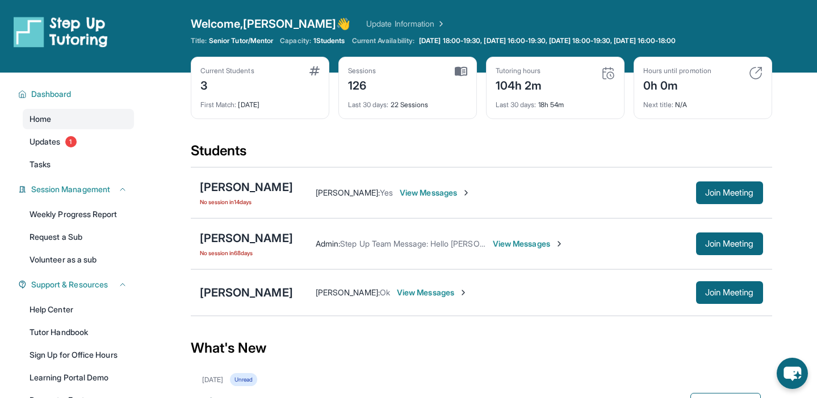  What do you see at coordinates (386, 192) in the screenshot?
I see `span: Yes` at bounding box center [386, 192].